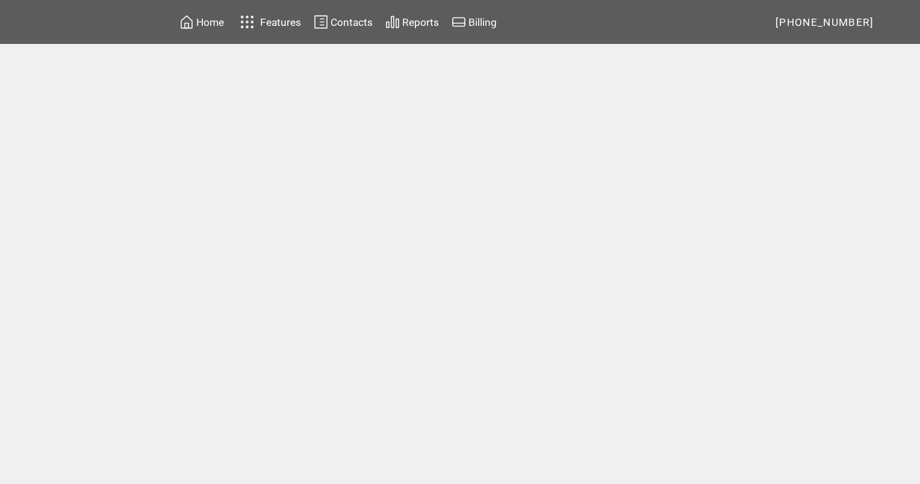  What do you see at coordinates (268, 22) in the screenshot?
I see `a: Features` at bounding box center [268, 22].